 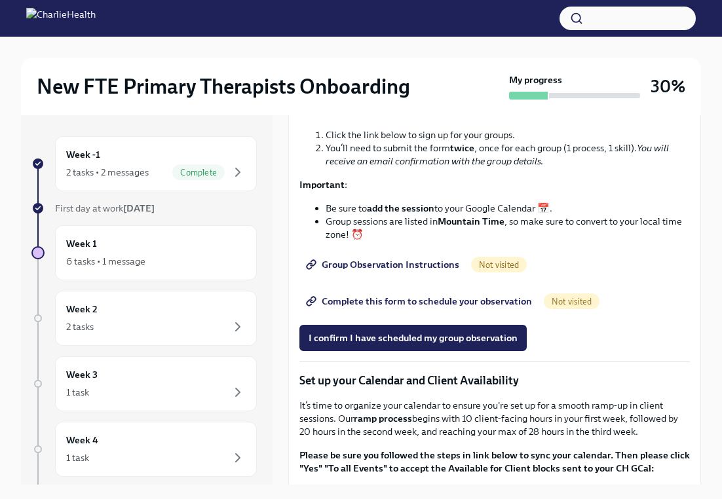 What do you see at coordinates (144, 253) in the screenshot?
I see `a: Week 16 tasks • 1 message` at bounding box center [144, 253].